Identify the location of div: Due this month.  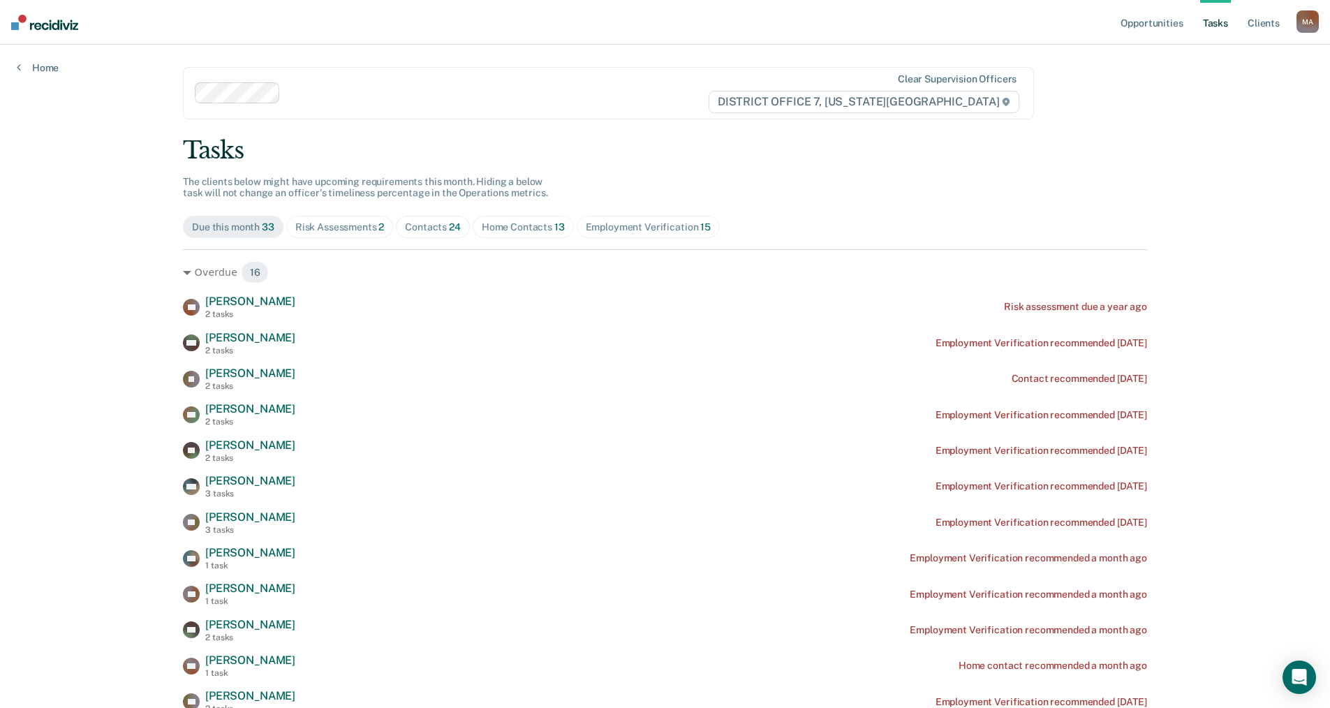
(233, 227).